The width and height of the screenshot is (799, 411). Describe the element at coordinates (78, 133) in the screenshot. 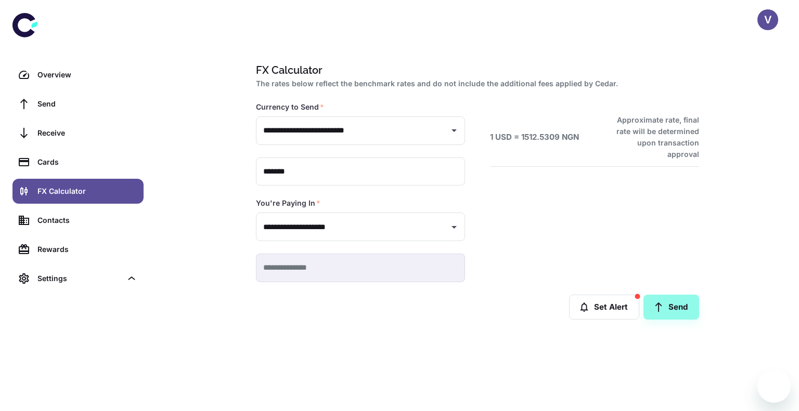

I see `a: Receive` at that location.